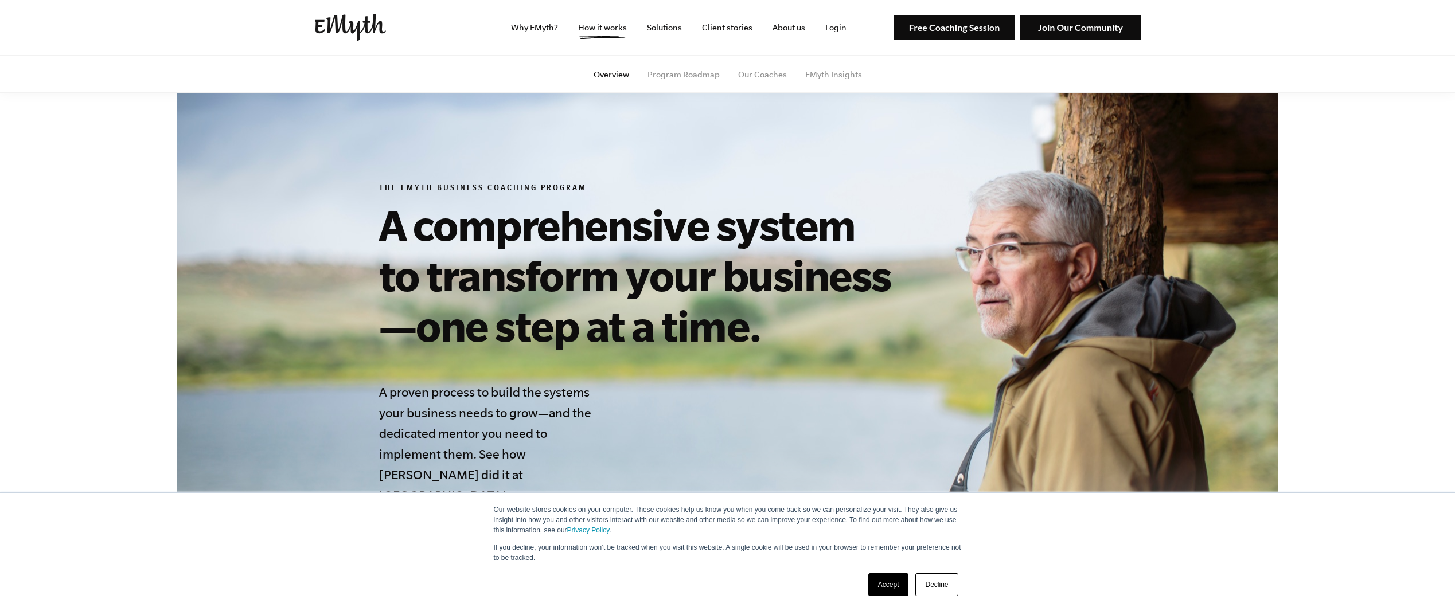 The width and height of the screenshot is (1455, 611). Describe the element at coordinates (1081, 28) in the screenshot. I see `img: Join Our Community` at that location.